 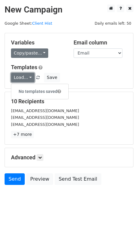 What do you see at coordinates (42, 23) in the screenshot?
I see `a: Client Hist` at bounding box center [42, 23].